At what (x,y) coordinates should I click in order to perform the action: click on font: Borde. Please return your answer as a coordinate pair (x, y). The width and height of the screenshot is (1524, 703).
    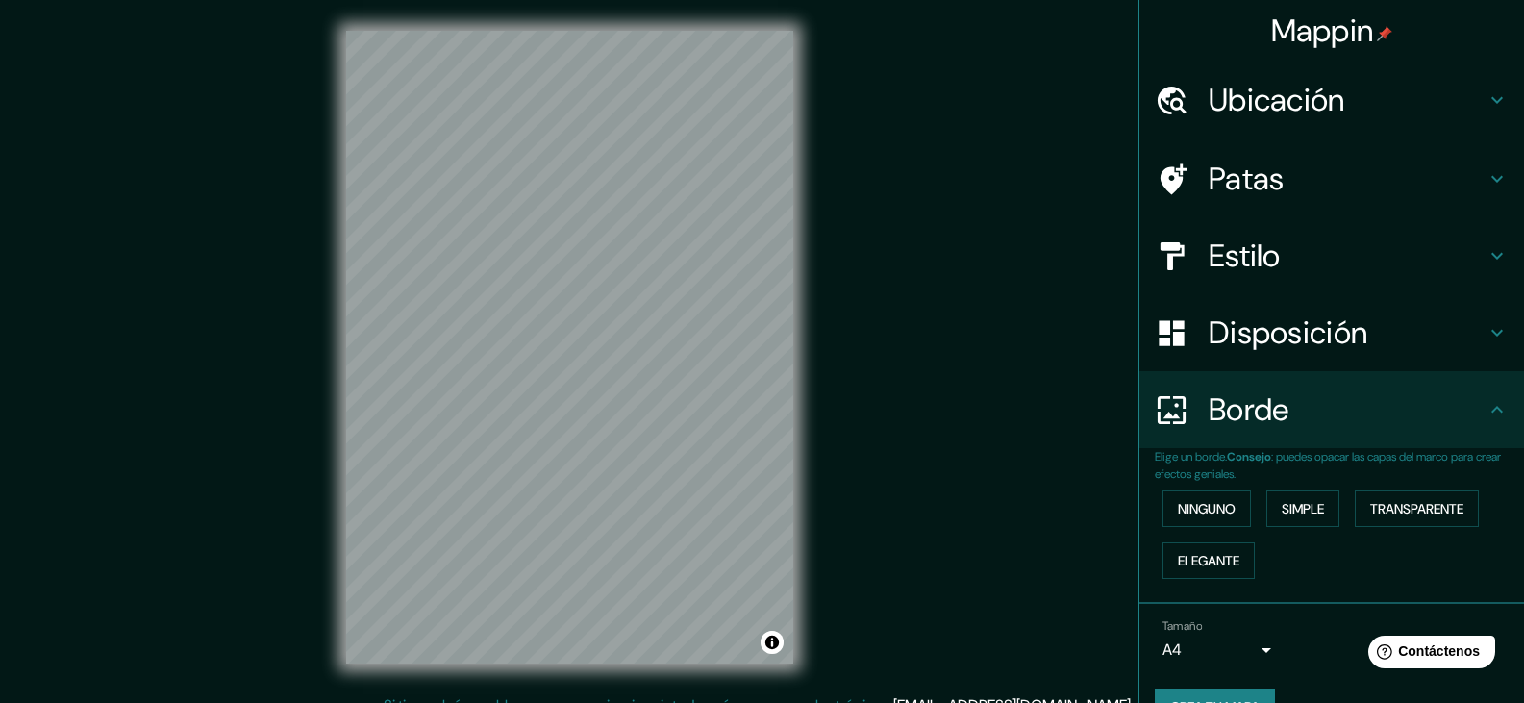
    Looking at the image, I should click on (1249, 410).